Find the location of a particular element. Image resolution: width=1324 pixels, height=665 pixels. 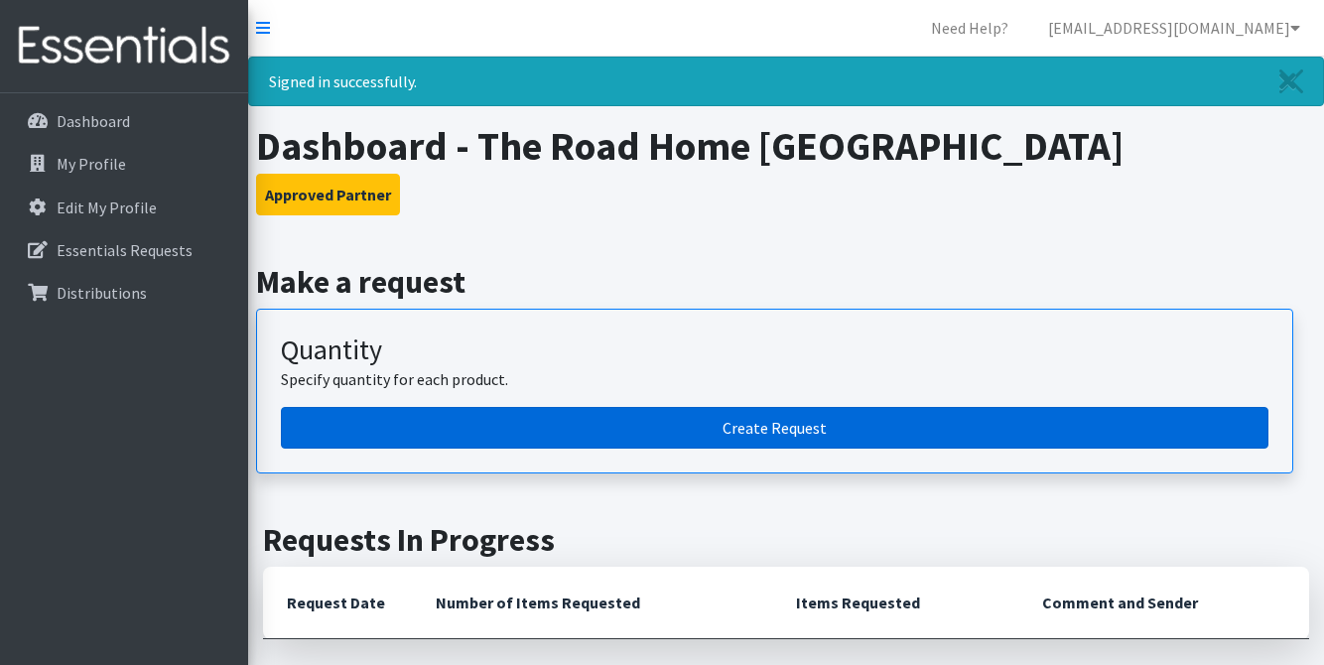

a: Essentials Requests is located at coordinates (124, 250).